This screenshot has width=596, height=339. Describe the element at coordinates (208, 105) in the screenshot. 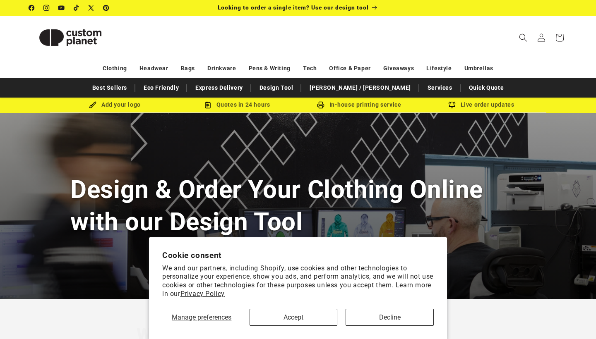

I see `img: Order Updates Icon` at that location.